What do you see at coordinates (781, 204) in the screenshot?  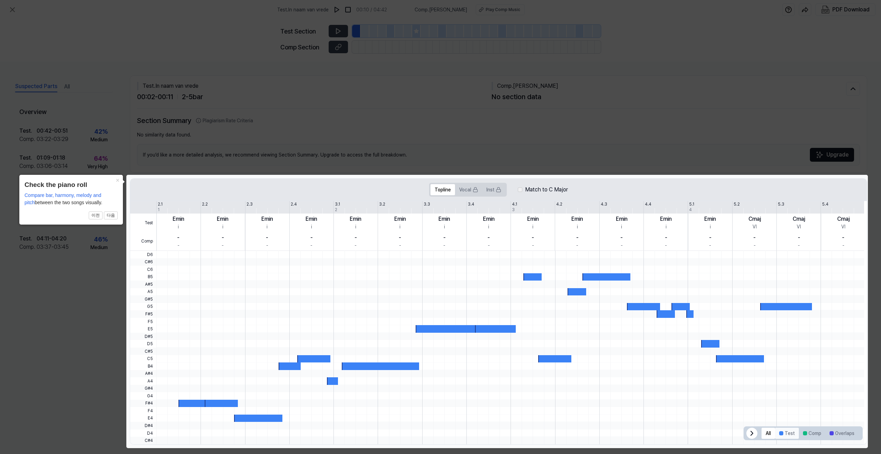 I see `div: 5.3` at bounding box center [781, 204].